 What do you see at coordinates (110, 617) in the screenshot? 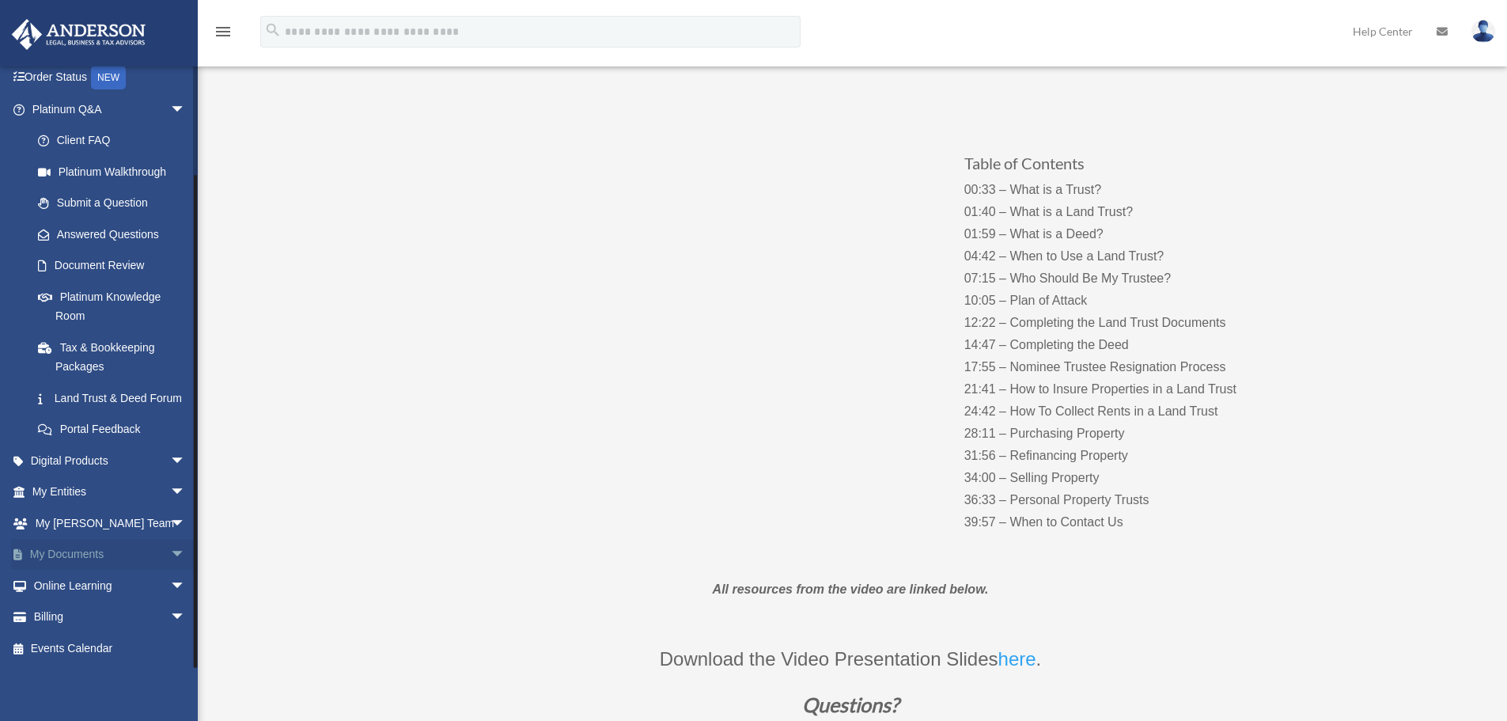
I see `a: Billingarrow_drop_down` at bounding box center [110, 617].